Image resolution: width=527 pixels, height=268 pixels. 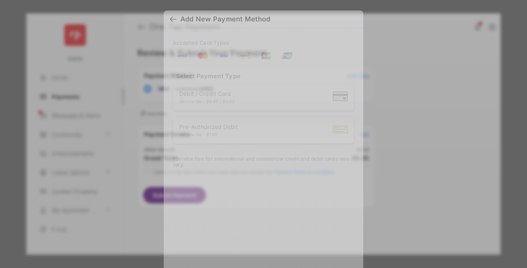 I want to click on span: Pre-Authorized Debit, so click(x=208, y=127).